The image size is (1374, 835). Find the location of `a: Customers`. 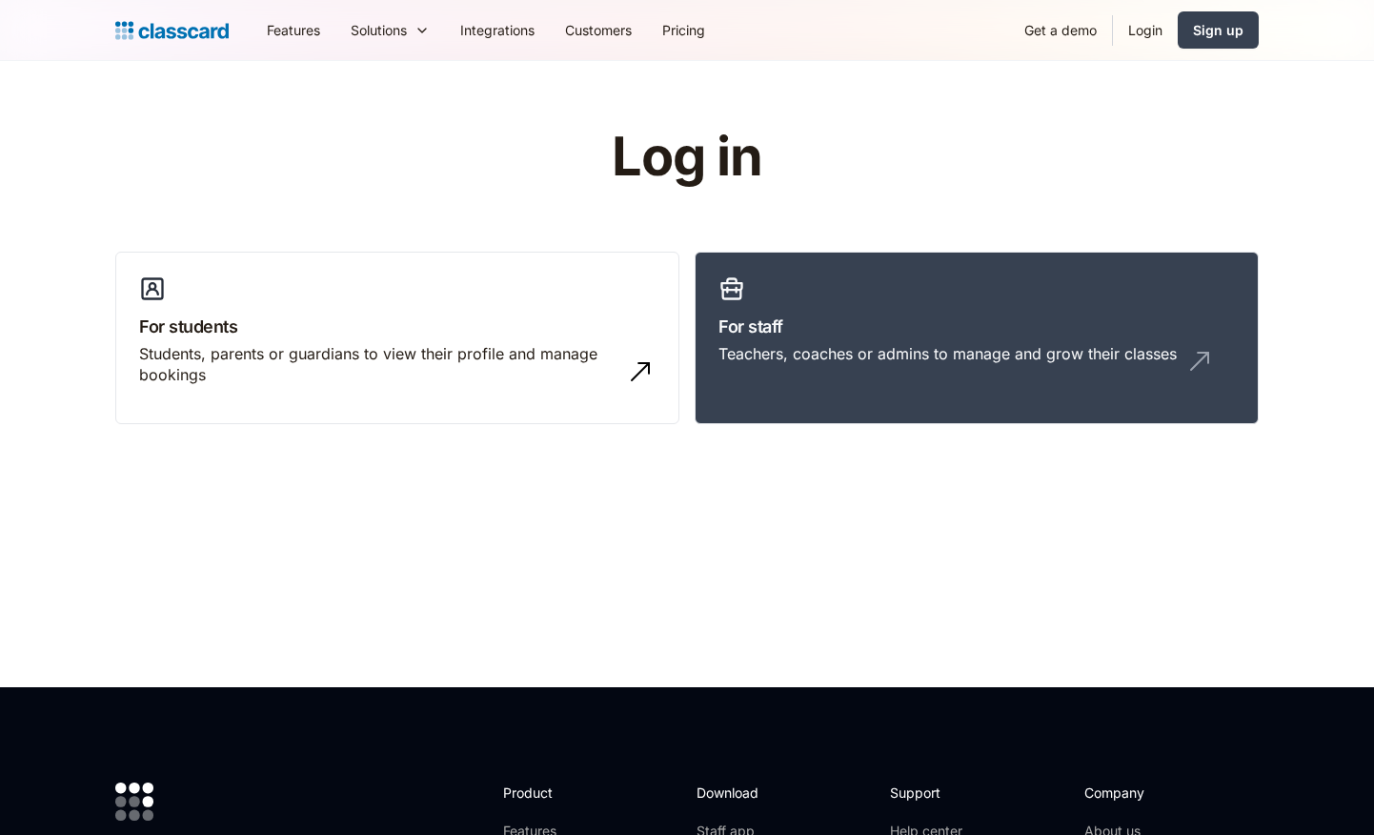

a: Customers is located at coordinates (598, 30).